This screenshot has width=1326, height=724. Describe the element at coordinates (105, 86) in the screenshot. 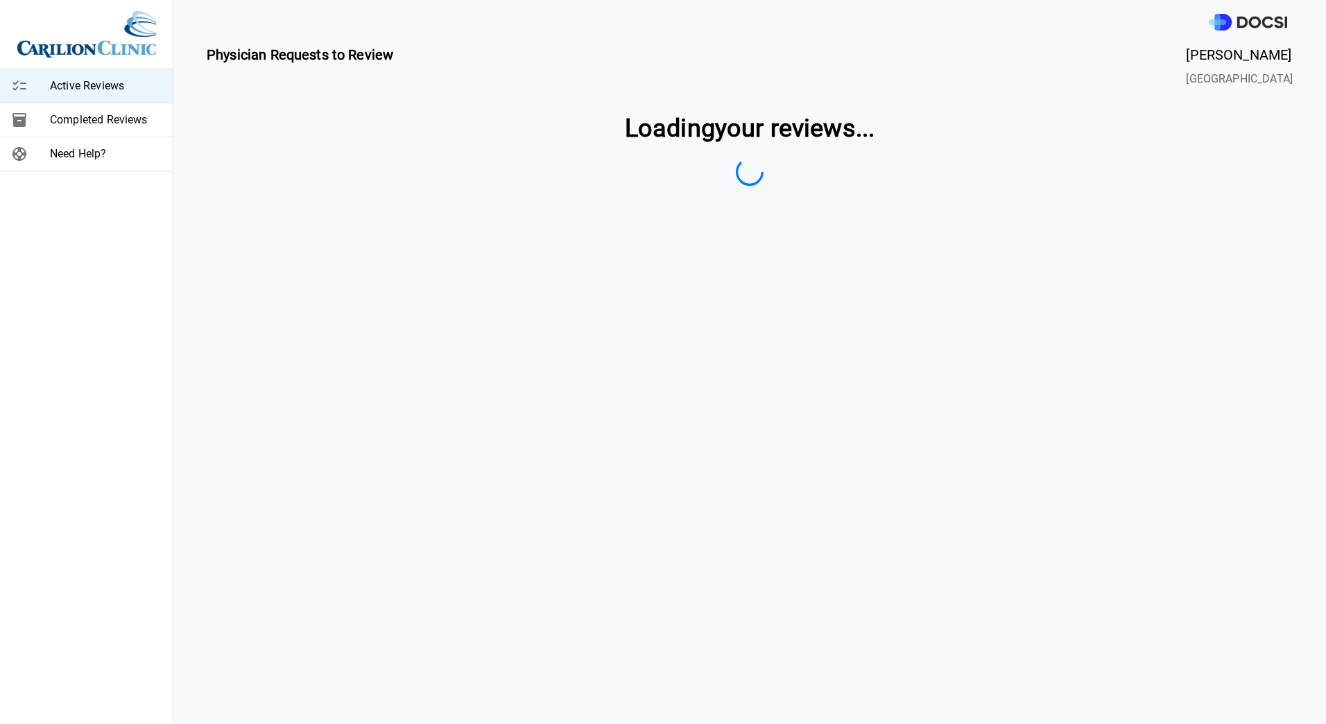

I see `span: Active Reviews` at that location.